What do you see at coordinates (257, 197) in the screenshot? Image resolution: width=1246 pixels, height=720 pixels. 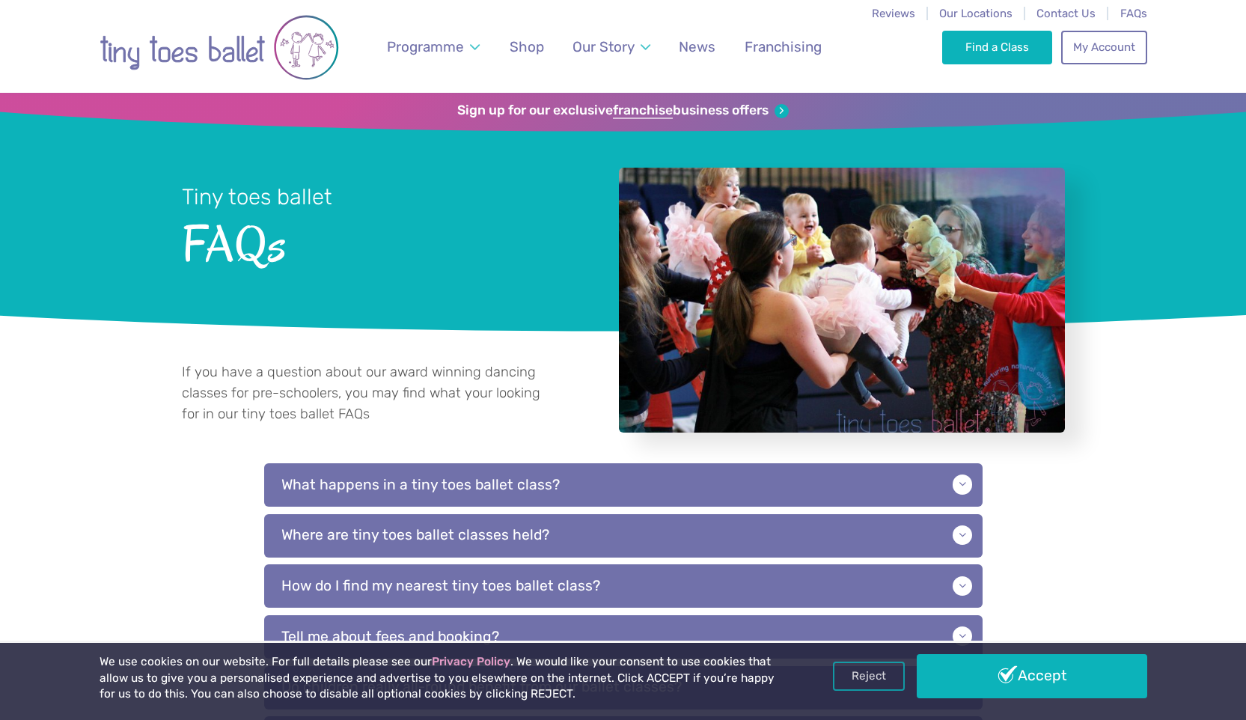 I see `small: Tiny toes ballet` at bounding box center [257, 197].